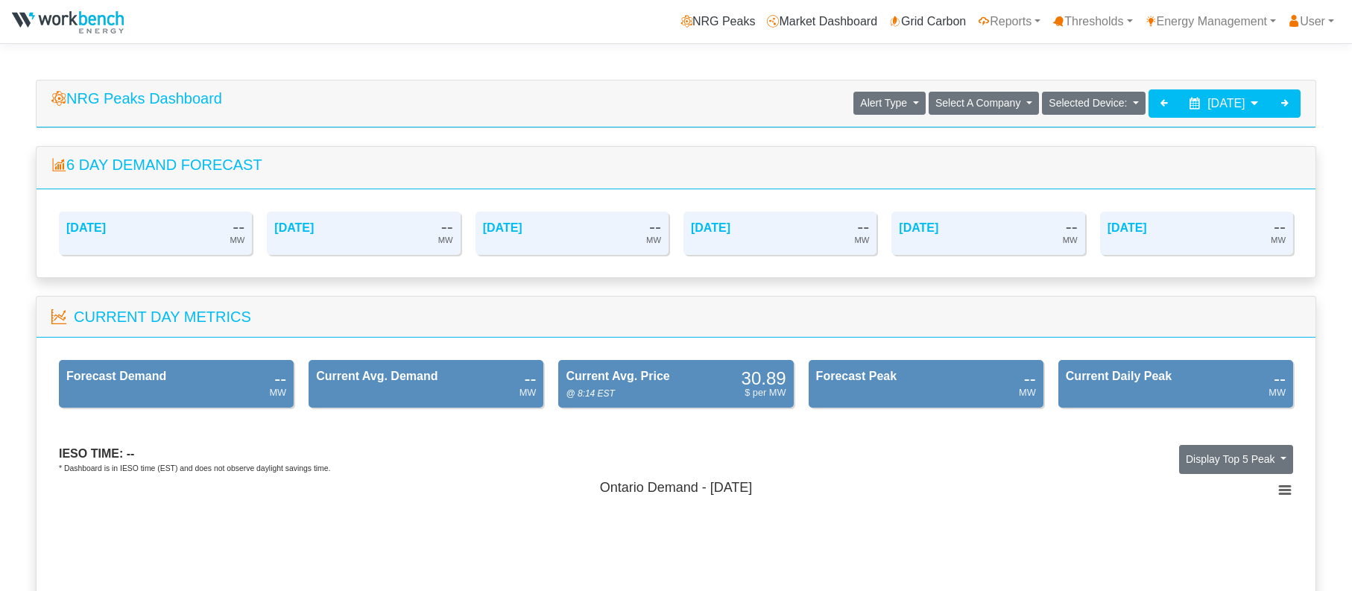 The width and height of the screenshot is (1352, 591). I want to click on span: Display Top 5 Peak, so click(1230, 459).